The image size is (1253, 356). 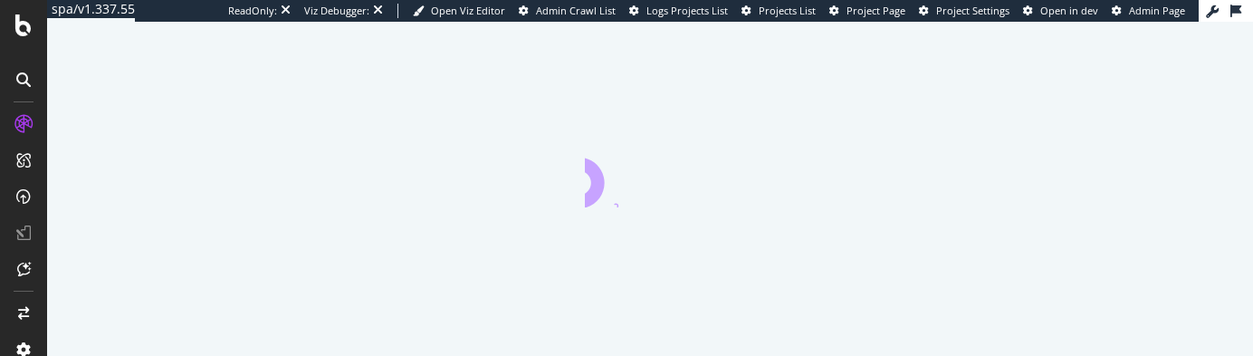 What do you see at coordinates (779, 11) in the screenshot?
I see `a: Projects List` at bounding box center [779, 11].